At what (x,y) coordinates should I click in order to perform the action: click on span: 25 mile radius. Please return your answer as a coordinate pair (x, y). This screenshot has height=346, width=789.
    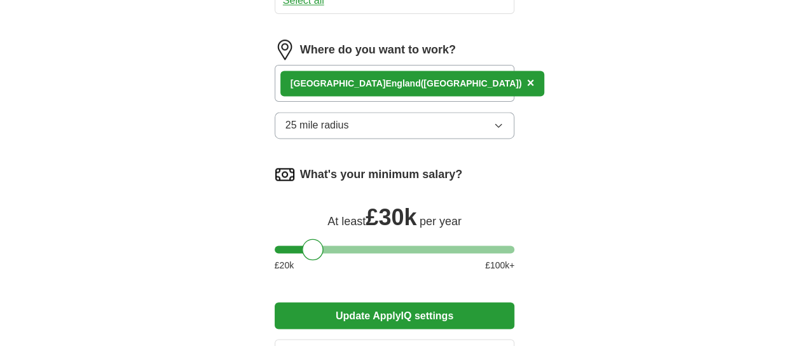
    Looking at the image, I should click on (317, 125).